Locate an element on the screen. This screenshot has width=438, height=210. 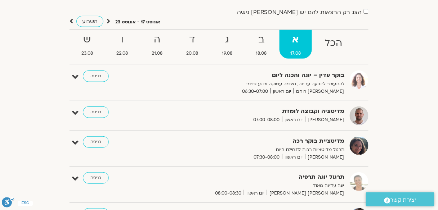
strong: מדיטציית בוקר רכה is located at coordinates (256, 141).